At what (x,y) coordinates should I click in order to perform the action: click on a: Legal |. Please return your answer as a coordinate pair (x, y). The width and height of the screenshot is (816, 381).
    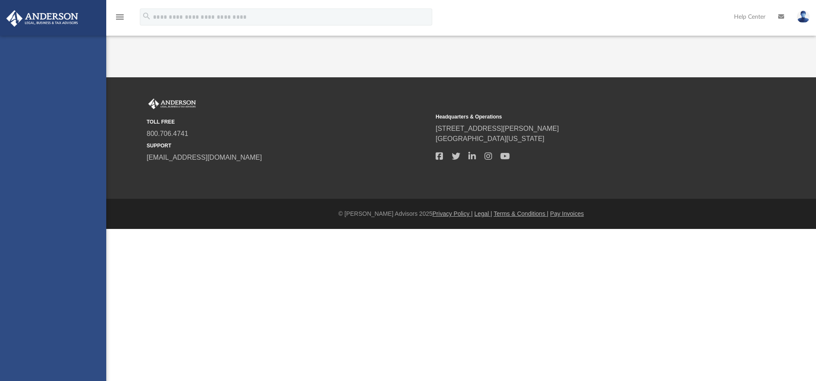
    Looking at the image, I should click on (483, 214).